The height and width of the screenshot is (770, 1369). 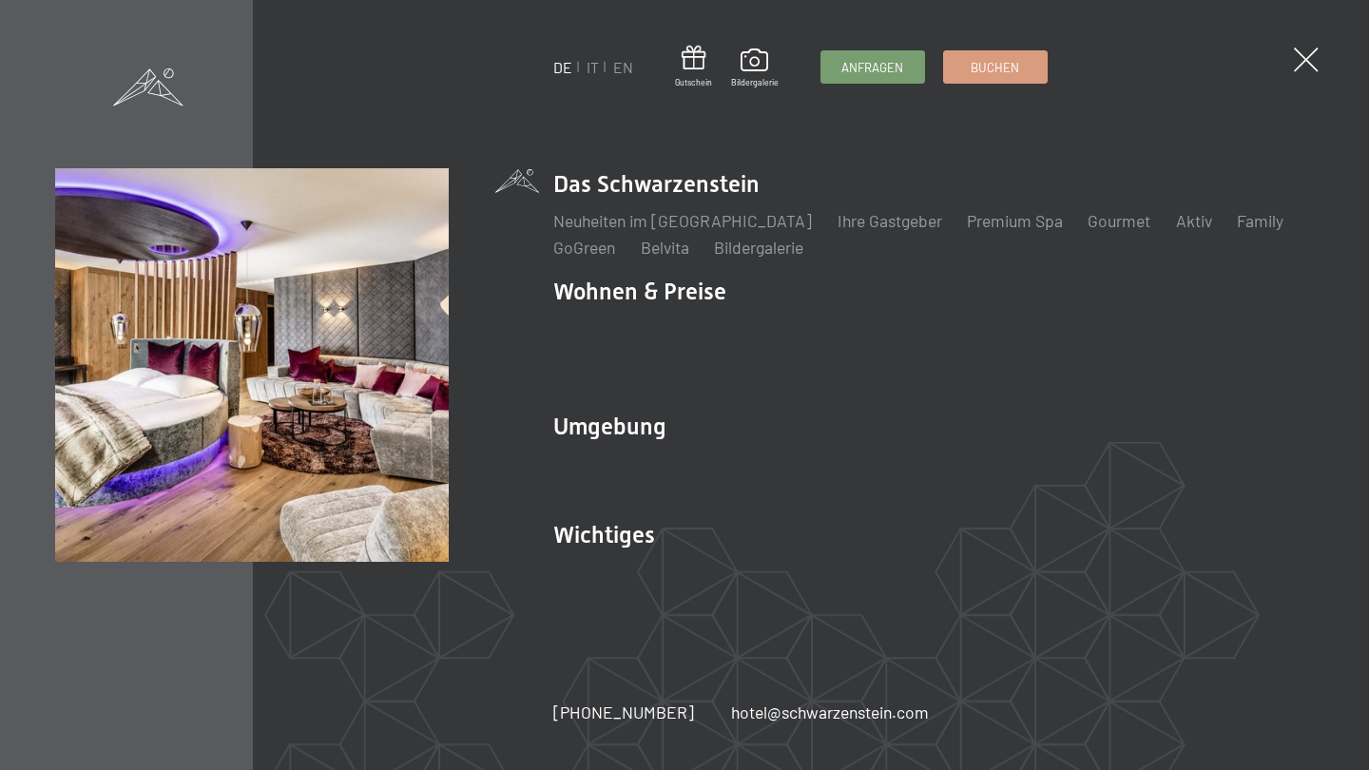 I want to click on a: Family, so click(x=1260, y=221).